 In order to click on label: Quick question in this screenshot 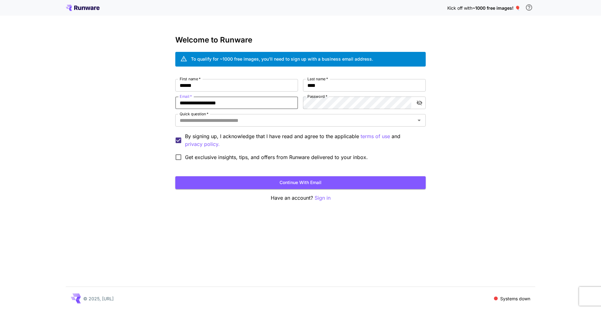, I will do `click(194, 114)`.